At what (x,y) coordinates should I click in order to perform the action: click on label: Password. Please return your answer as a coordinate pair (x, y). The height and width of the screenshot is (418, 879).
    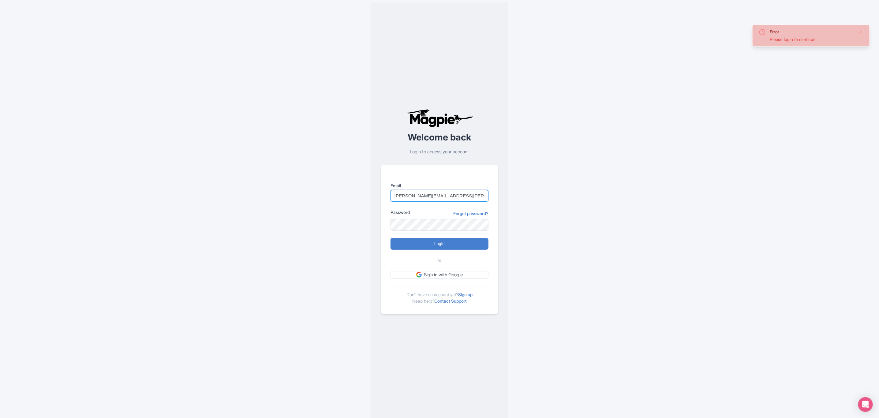
    Looking at the image, I should click on (400, 212).